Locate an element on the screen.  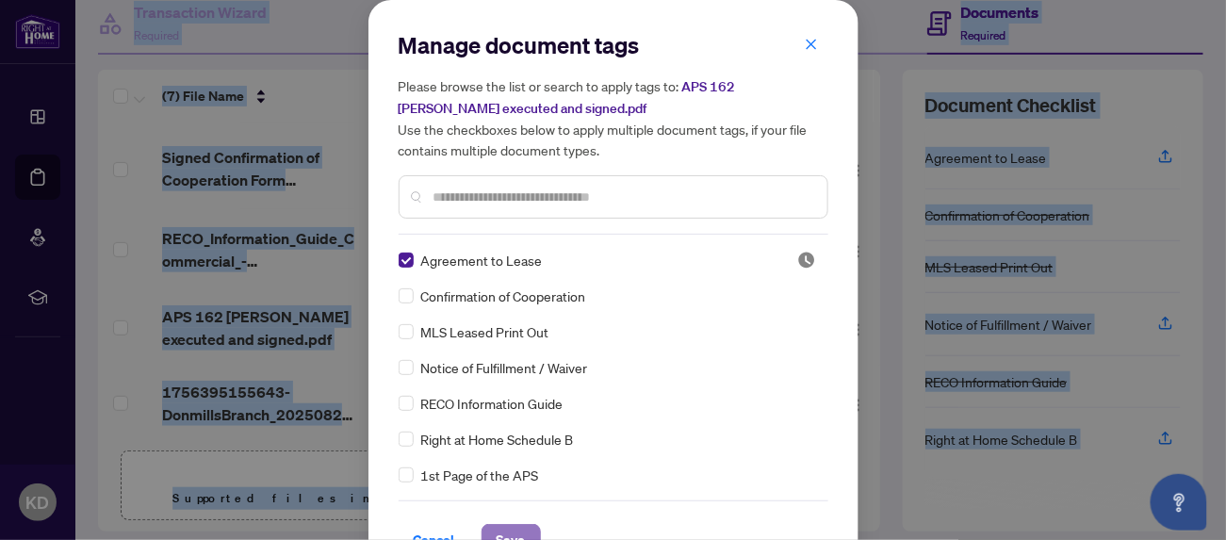
span: RECO Information Guide is located at coordinates (492, 403).